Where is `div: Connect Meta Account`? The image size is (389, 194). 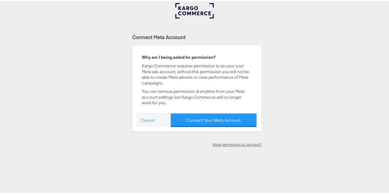 div: Connect Meta Account is located at coordinates (197, 36).